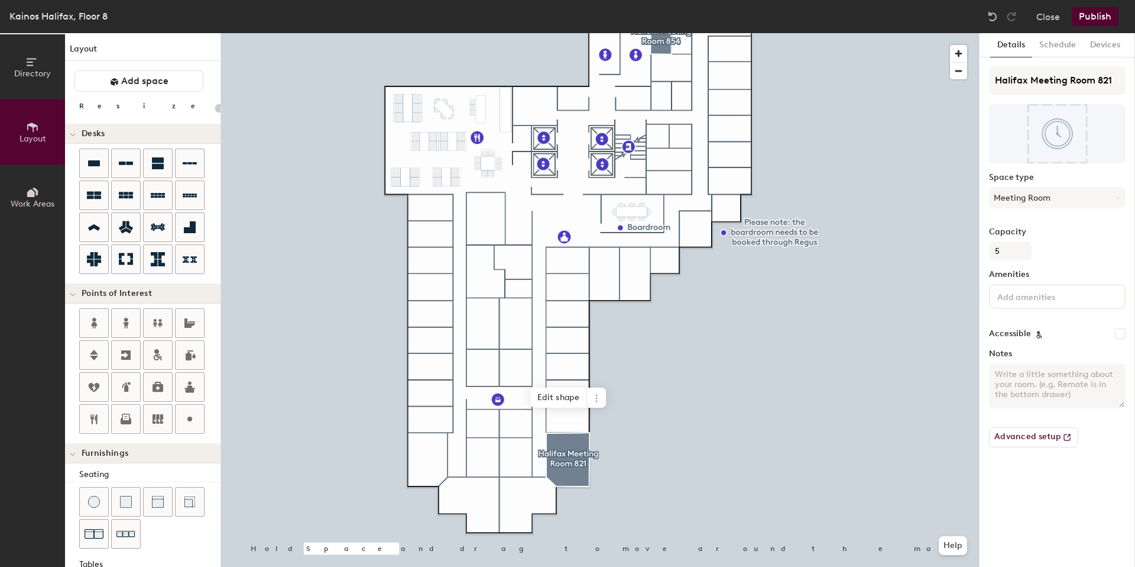 The width and height of the screenshot is (1135, 567). What do you see at coordinates (953, 545) in the screenshot?
I see `button: Help` at bounding box center [953, 545].